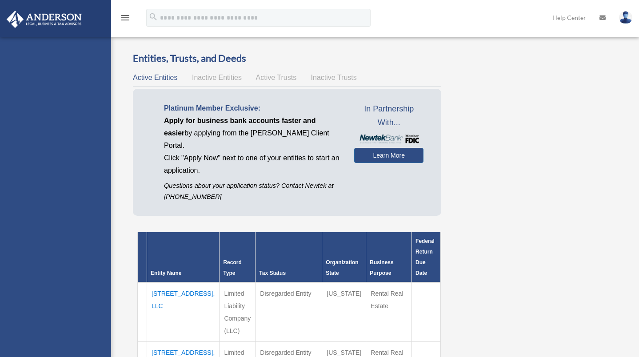 The width and height of the screenshot is (639, 357). I want to click on span: Inactive Entities, so click(217, 77).